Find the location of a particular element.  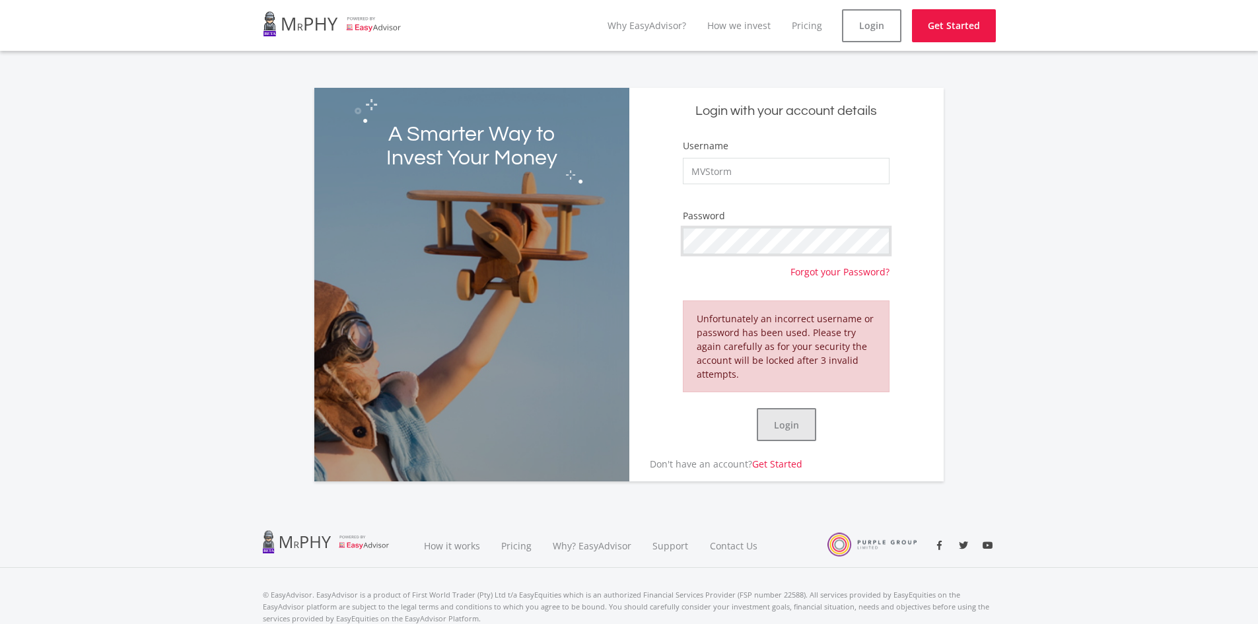

a: Forgot your Password? is located at coordinates (840, 266).